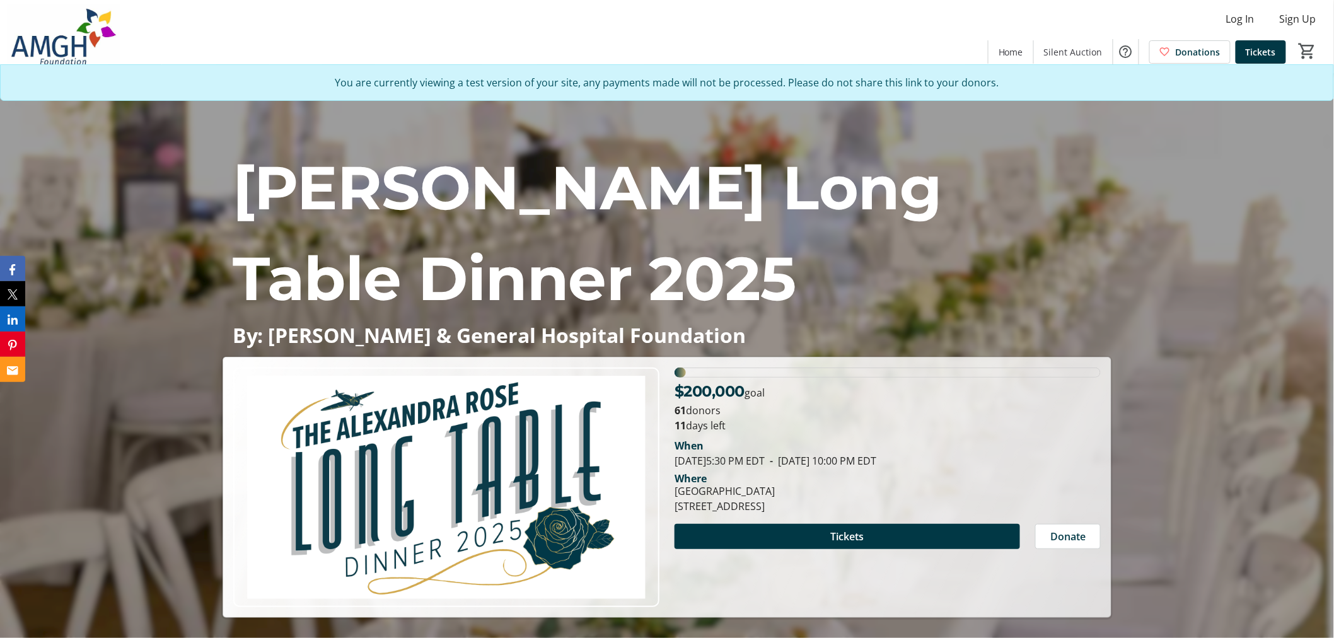 Image resolution: width=1334 pixels, height=638 pixels. Describe the element at coordinates (64, 37) in the screenshot. I see `img: Alexandra Marine & General Hospital Foundation's Logo` at that location.